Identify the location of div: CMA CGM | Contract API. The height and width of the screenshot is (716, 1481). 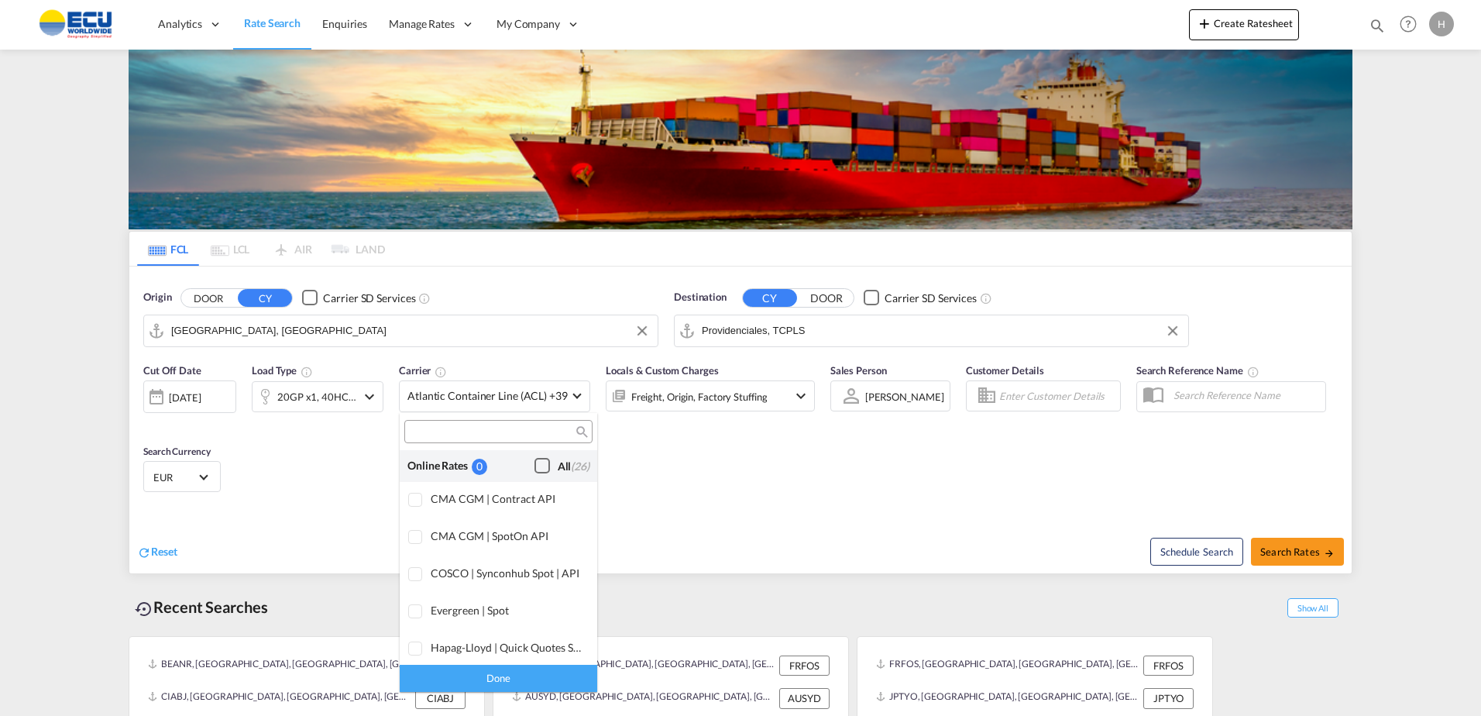
(508, 498).